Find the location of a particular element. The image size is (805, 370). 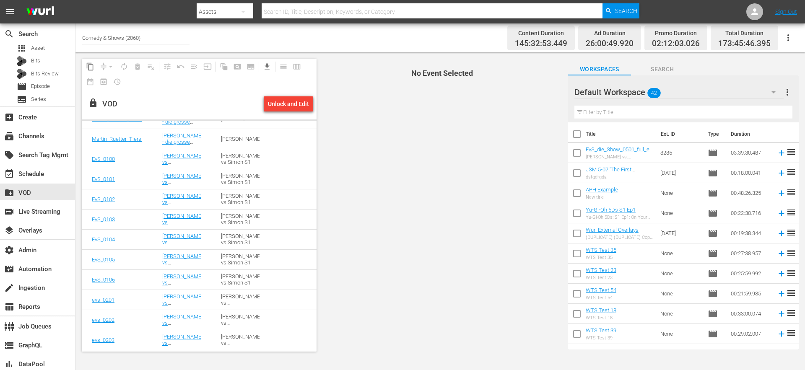

td: 00:21:59.985 is located at coordinates (750, 294).